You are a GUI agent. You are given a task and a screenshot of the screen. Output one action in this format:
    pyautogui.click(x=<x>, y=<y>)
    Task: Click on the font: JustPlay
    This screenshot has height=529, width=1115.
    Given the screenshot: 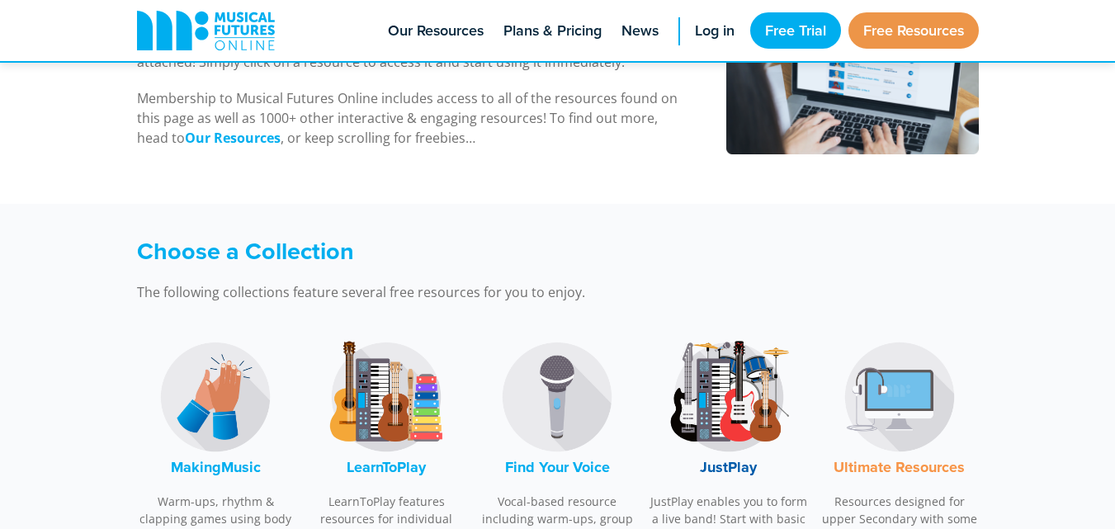 What is the action you would take?
    pyautogui.click(x=728, y=467)
    